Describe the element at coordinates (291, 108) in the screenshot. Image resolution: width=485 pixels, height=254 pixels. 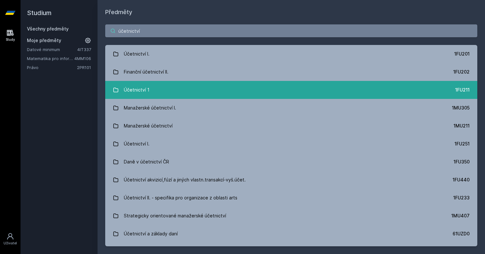
I see `a: Manažerské účetnictví I. 1MU305` at that location.